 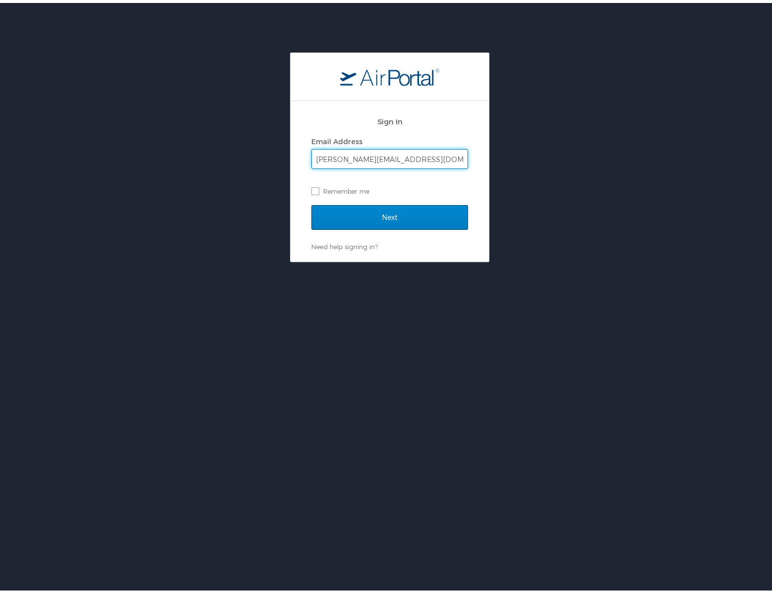 I want to click on img: logo, so click(x=390, y=74).